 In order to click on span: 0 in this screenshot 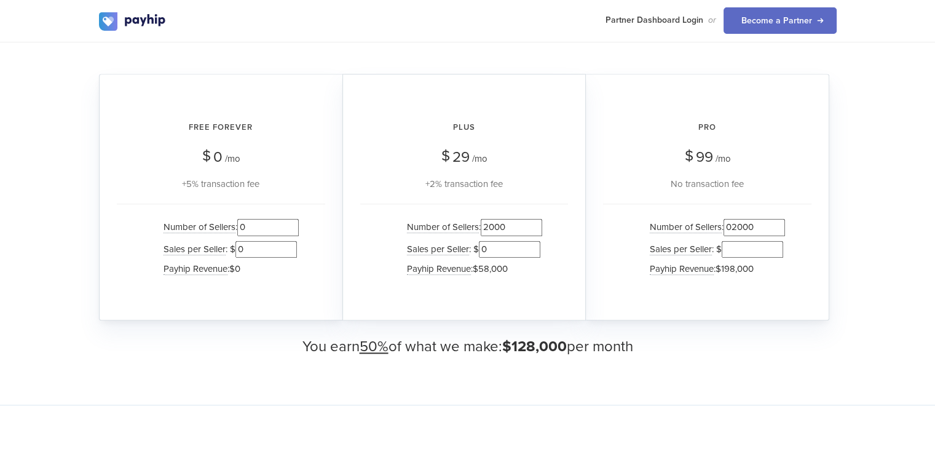, I will do `click(218, 157)`.